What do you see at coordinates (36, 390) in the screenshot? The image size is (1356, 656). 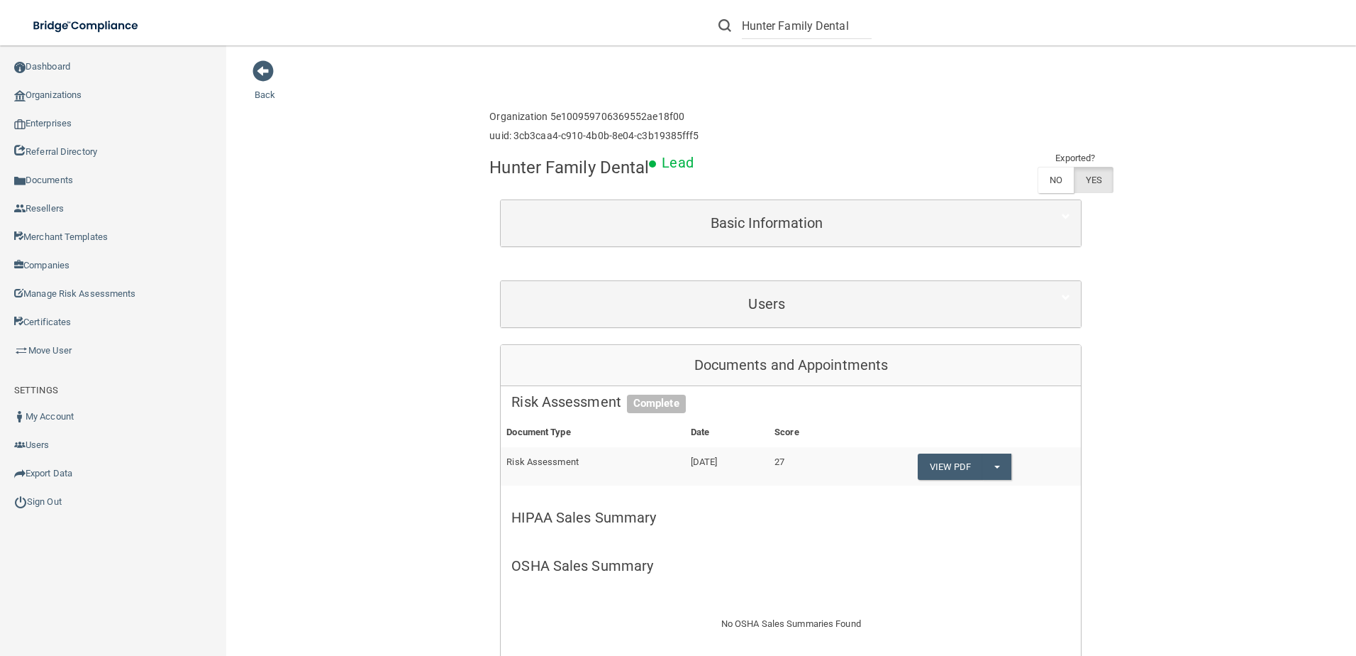 I see `label: SETTINGS` at bounding box center [36, 390].